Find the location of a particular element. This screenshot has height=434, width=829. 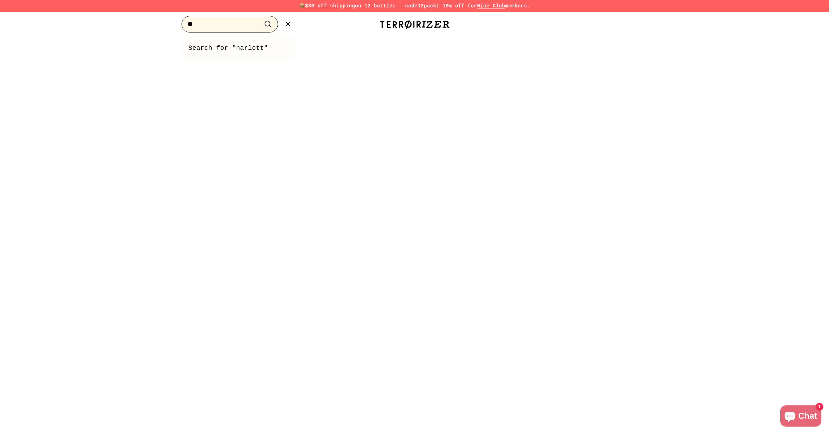

a: Wine Club is located at coordinates (491, 6).